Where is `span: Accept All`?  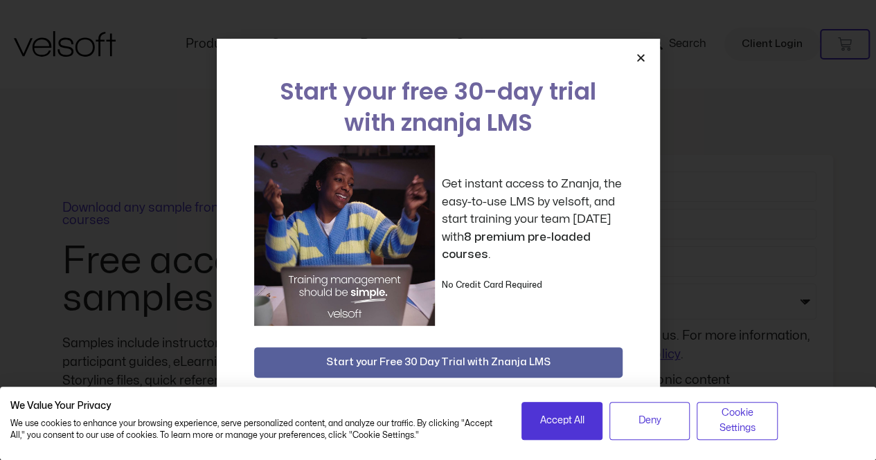
span: Accept All is located at coordinates (562, 421).